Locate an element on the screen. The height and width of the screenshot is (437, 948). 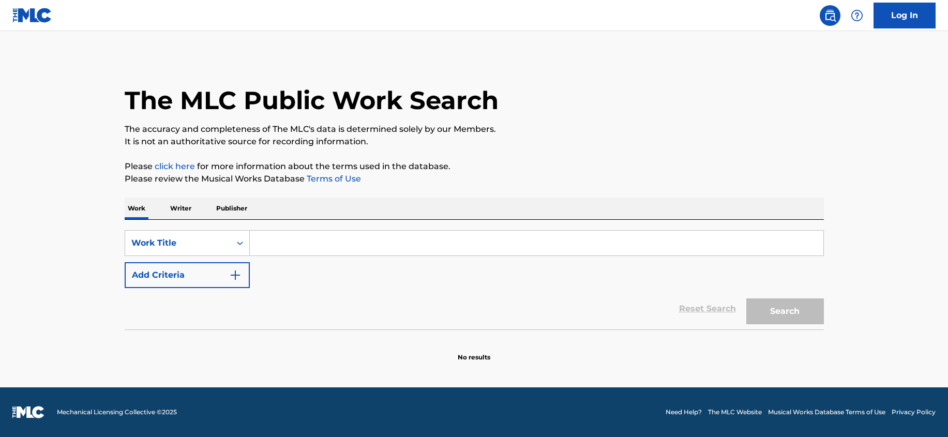
div: Work Title is located at coordinates (178, 243).